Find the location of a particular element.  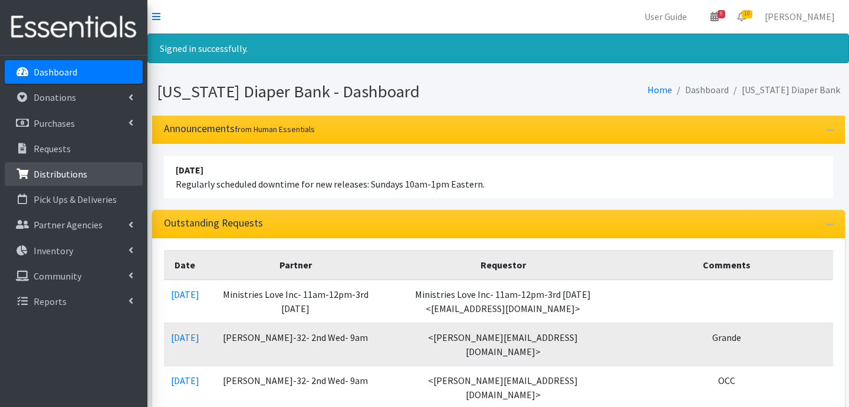

p: Inventory is located at coordinates (53, 251).